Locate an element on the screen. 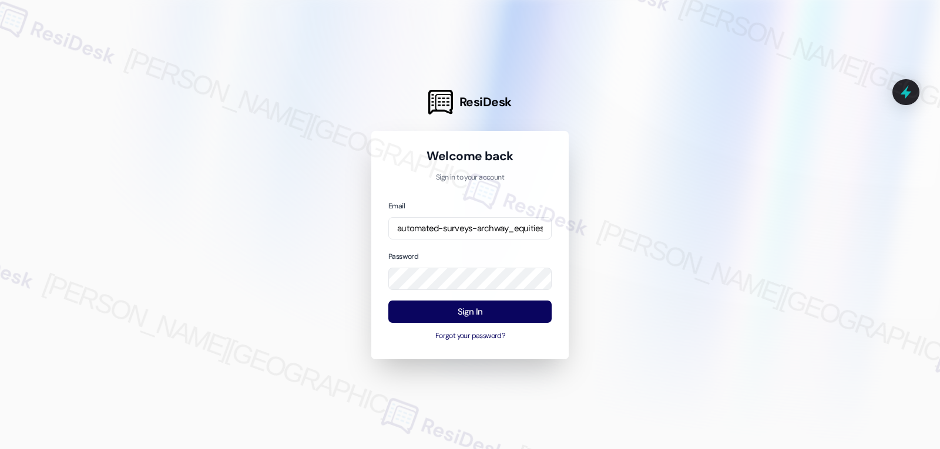  input: name@example.com is located at coordinates (470, 229).